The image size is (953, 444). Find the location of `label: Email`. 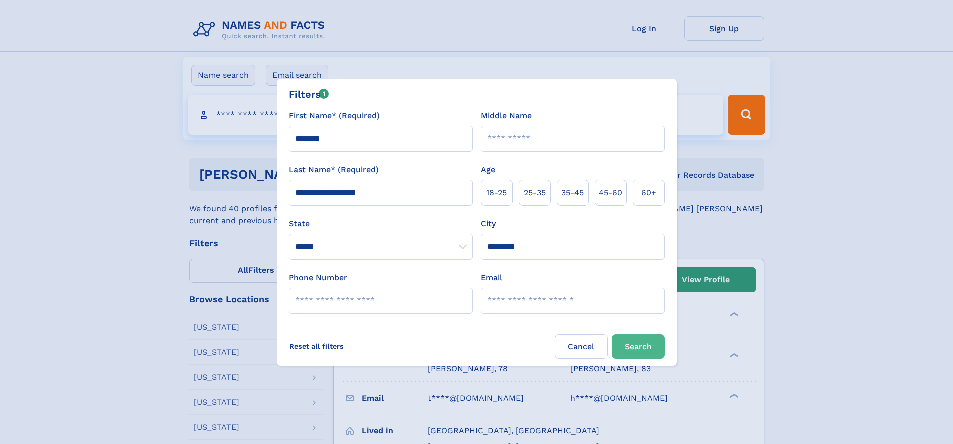

label: Email is located at coordinates (491, 278).